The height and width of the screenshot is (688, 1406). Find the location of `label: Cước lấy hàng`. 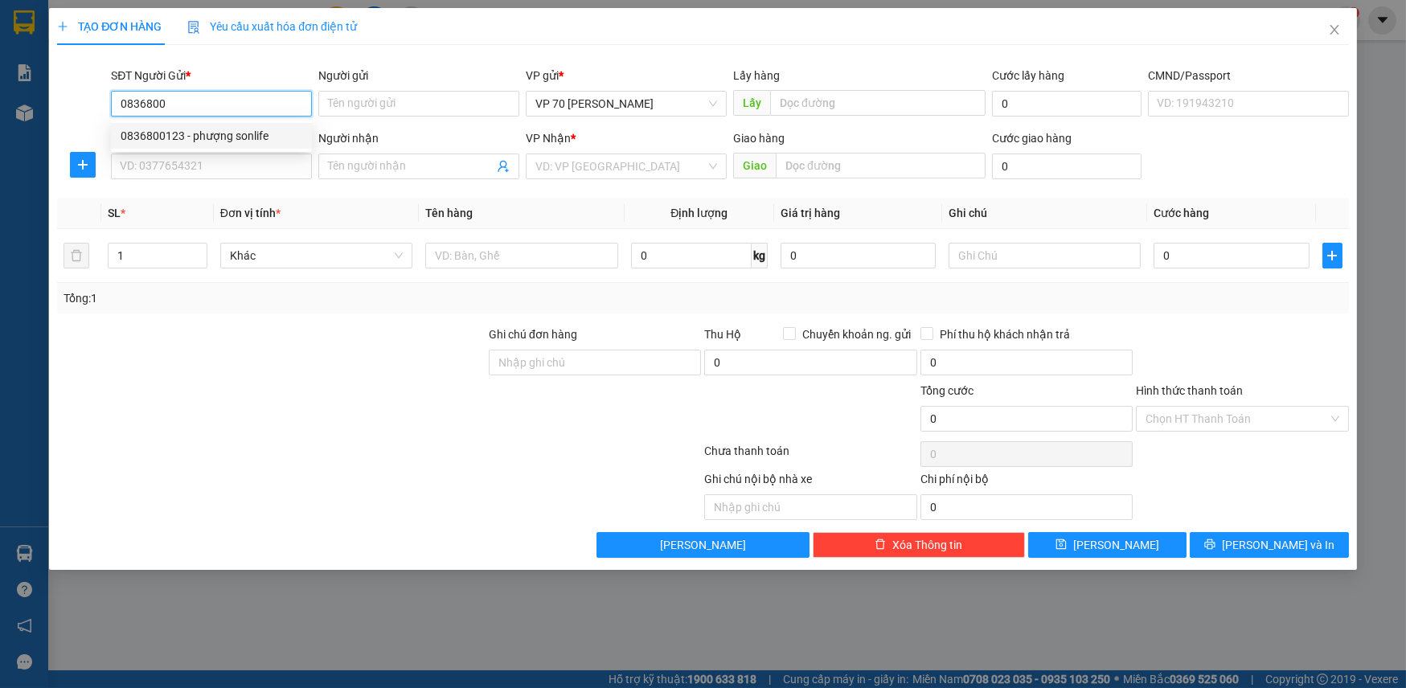

label: Cước lấy hàng is located at coordinates (1028, 76).